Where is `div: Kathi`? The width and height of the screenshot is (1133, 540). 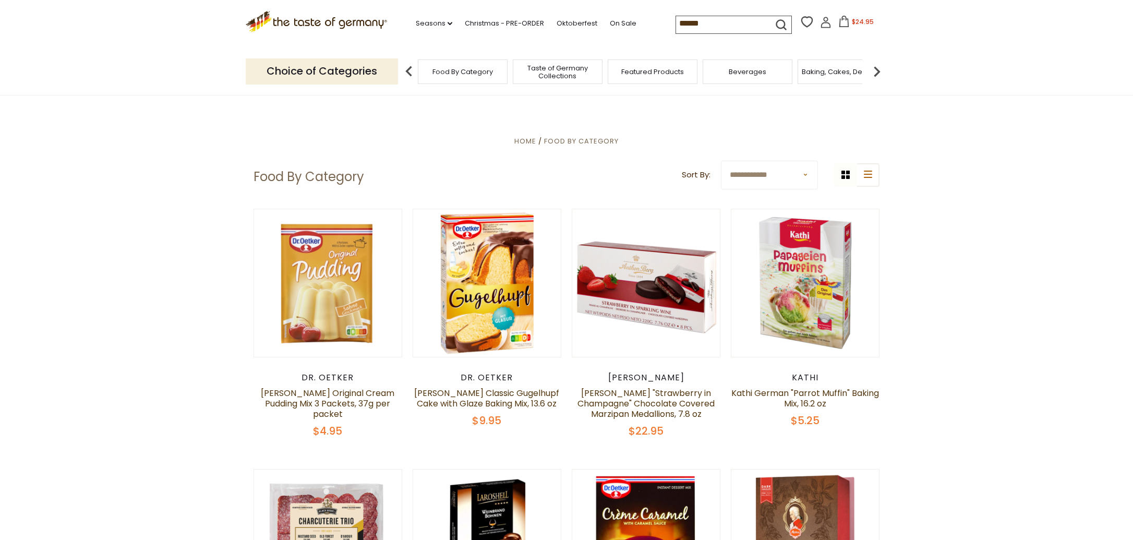 div: Kathi is located at coordinates (805, 378).